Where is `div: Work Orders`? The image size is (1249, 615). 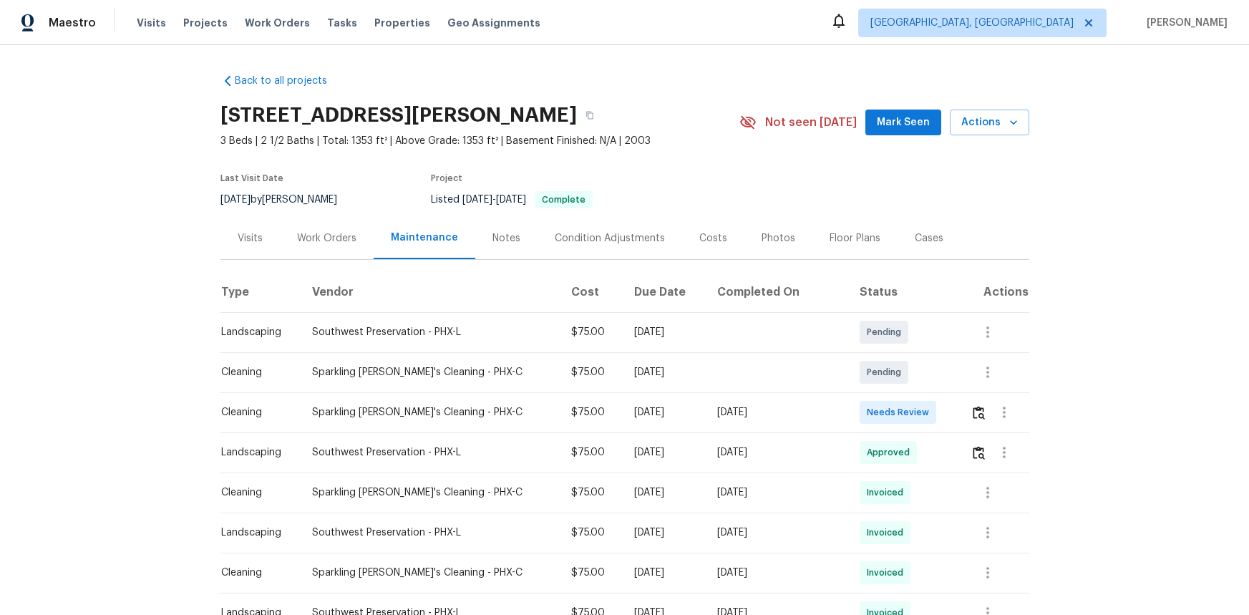 div: Work Orders is located at coordinates (326, 238).